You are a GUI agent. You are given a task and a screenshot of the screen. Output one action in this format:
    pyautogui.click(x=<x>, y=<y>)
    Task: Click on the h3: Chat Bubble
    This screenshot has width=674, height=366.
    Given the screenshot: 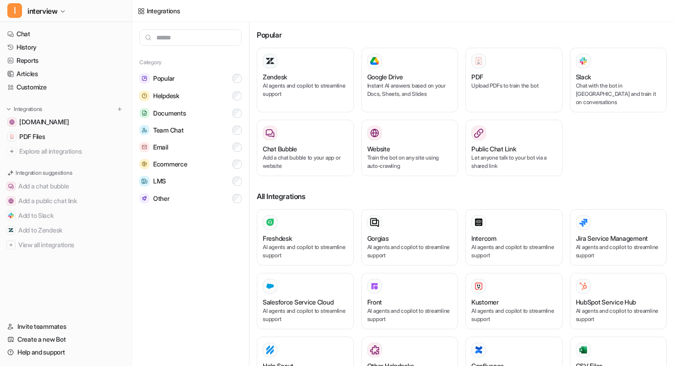 What is the action you would take?
    pyautogui.click(x=280, y=149)
    